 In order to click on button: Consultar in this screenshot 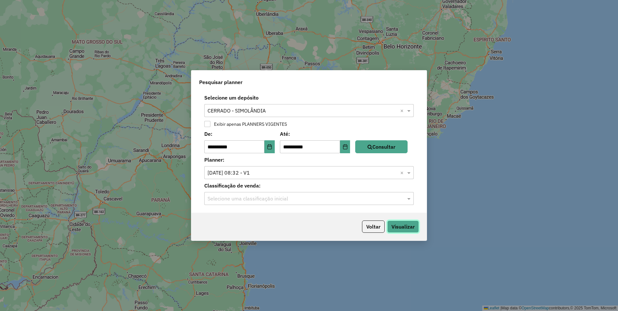, I will do `click(382, 147)`.